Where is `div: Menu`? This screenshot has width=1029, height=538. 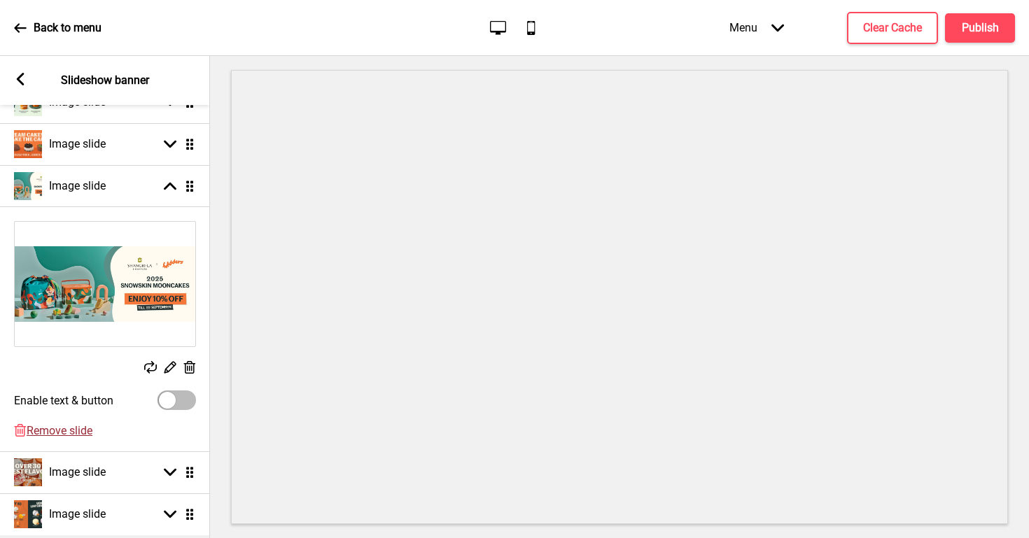 div: Menu is located at coordinates (756, 27).